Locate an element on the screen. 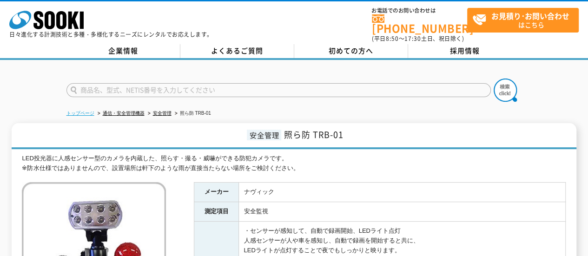  span: 照ら防 TRB-01 is located at coordinates (313, 134).